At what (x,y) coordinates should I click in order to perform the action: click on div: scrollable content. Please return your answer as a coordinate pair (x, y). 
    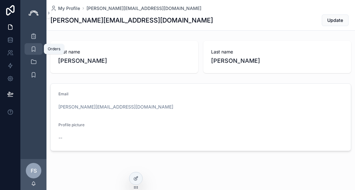
    Looking at the image, I should click on (34, 57).